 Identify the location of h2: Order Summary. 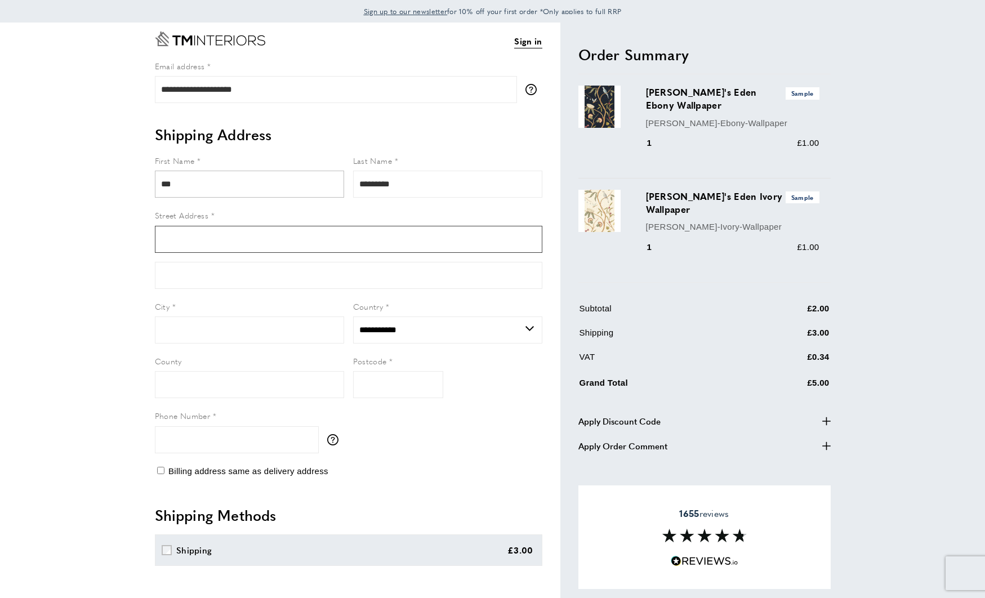
(705, 55).